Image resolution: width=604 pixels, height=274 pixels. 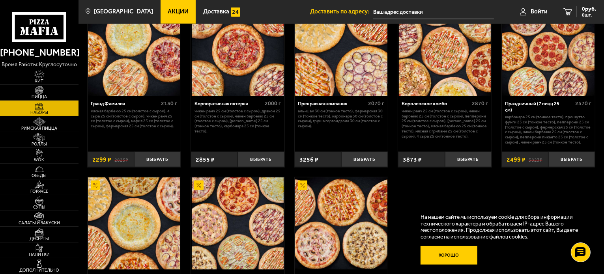 I want to click on s: 2825 ₽, so click(x=121, y=160).